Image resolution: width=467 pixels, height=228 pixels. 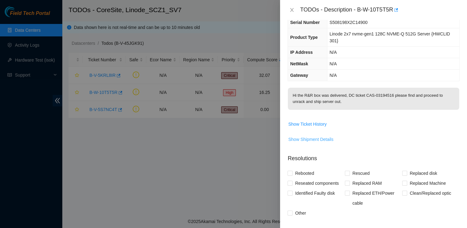 I want to click on span: Product Type, so click(x=304, y=37).